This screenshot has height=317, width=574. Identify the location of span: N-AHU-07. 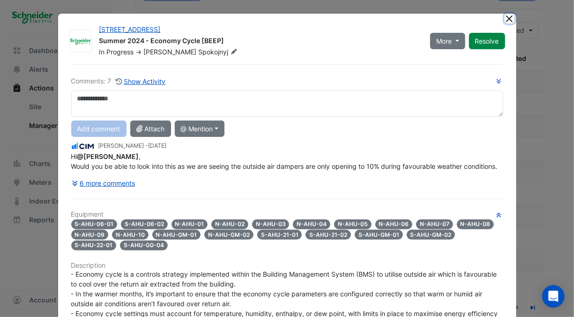
(434, 224).